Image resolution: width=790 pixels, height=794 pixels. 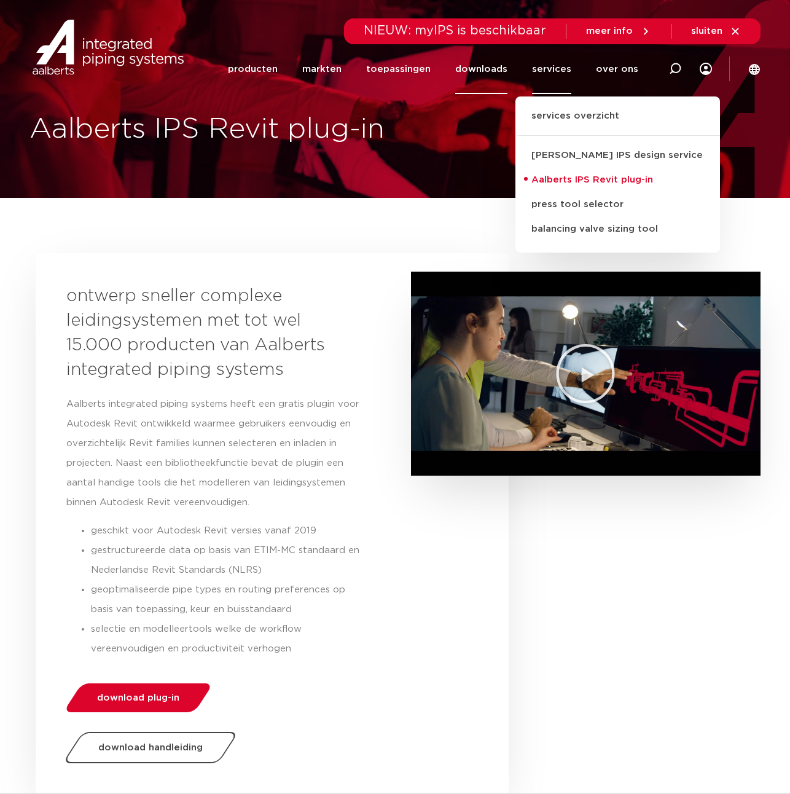 What do you see at coordinates (322, 69) in the screenshot?
I see `a: markten` at bounding box center [322, 69].